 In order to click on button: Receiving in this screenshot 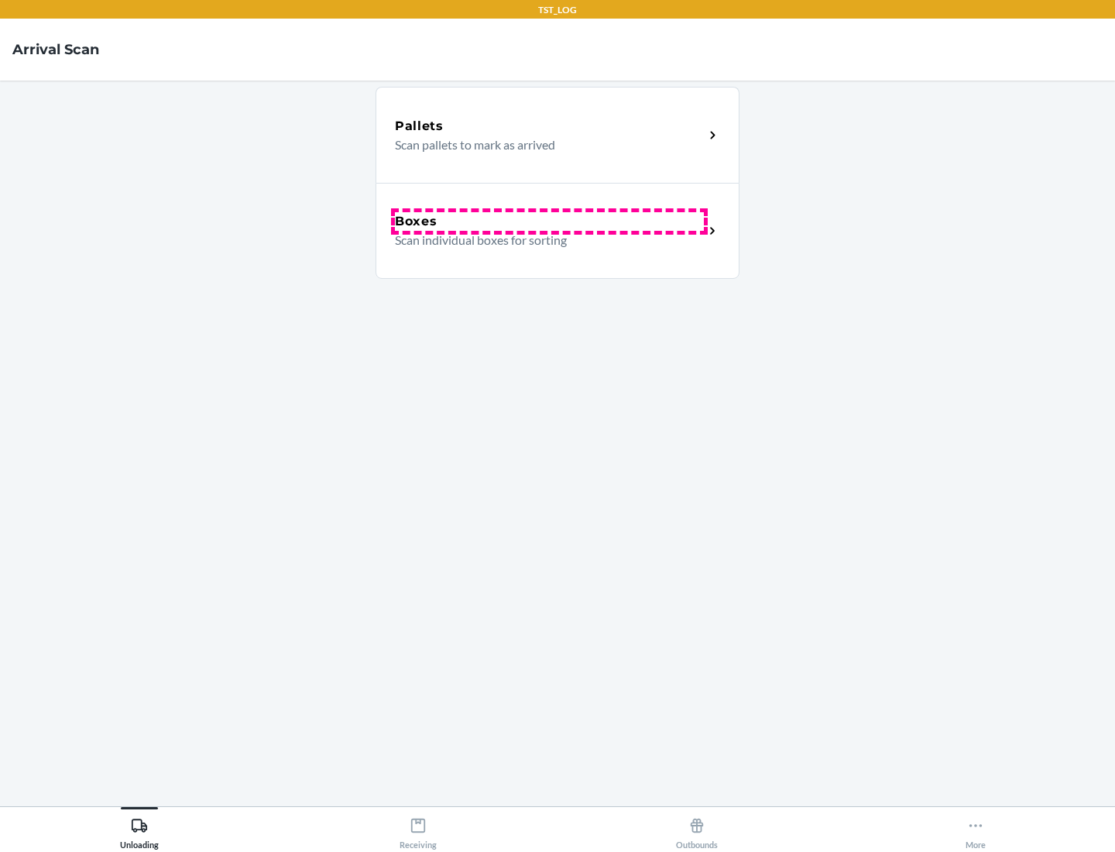, I will do `click(418, 828)`.